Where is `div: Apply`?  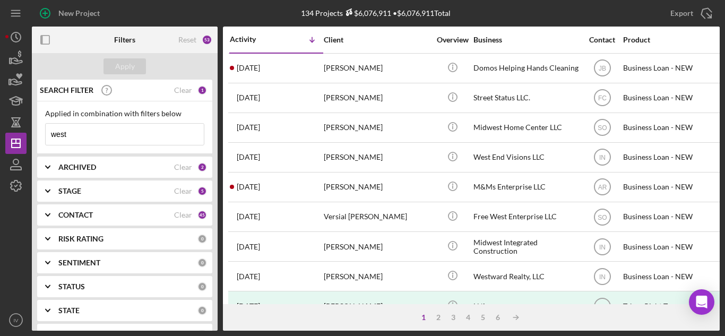
div: Apply is located at coordinates (125, 66).